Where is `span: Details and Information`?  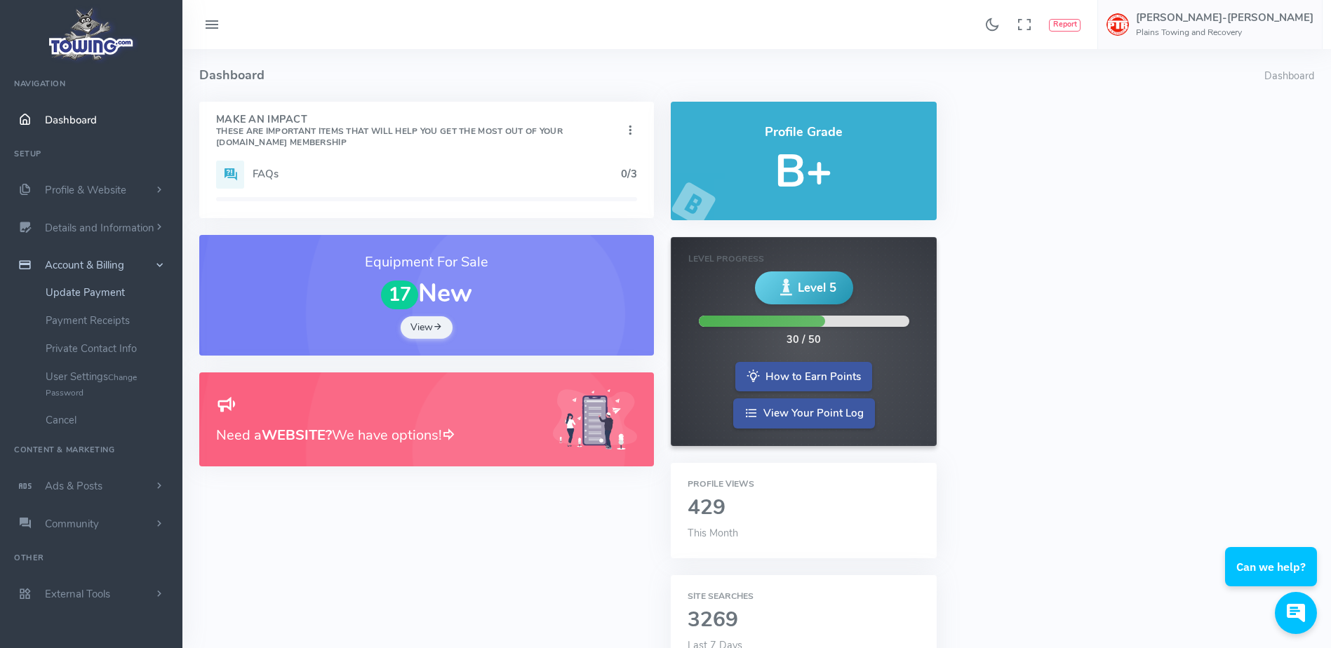 span: Details and Information is located at coordinates (100, 228).